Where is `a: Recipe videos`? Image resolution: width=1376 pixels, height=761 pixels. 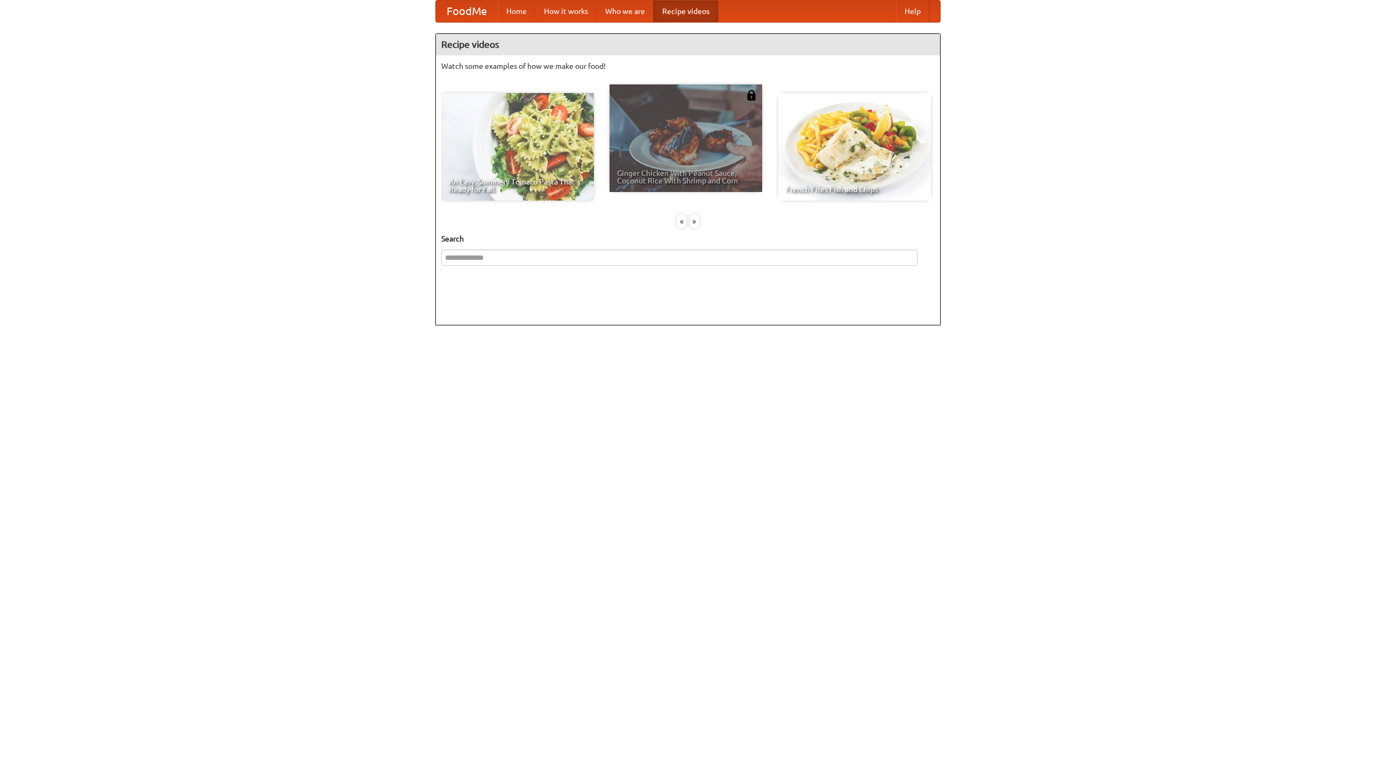
a: Recipe videos is located at coordinates (686, 11).